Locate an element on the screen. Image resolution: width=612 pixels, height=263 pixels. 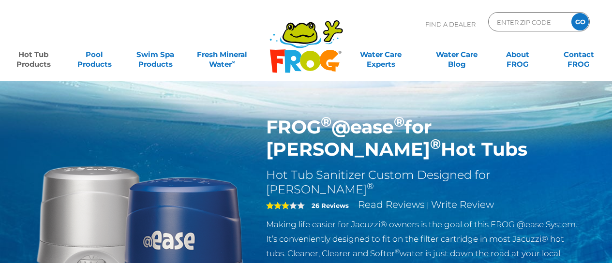
a: ContactFROG is located at coordinates (579, 55).